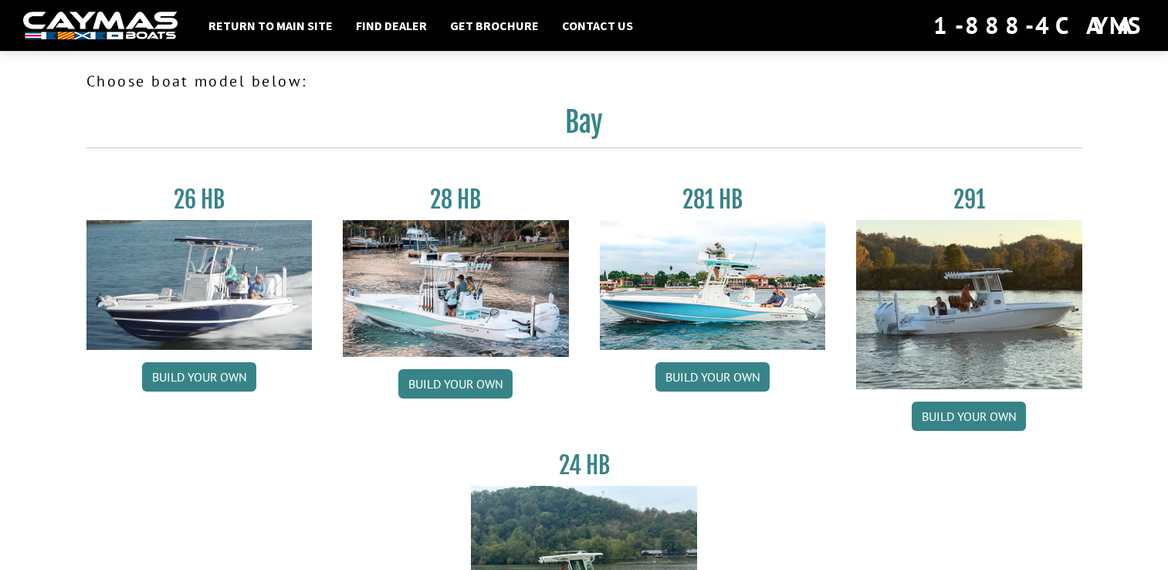  Describe the element at coordinates (1039, 25) in the screenshot. I see `div: 1-888-4CAYMAS` at that location.